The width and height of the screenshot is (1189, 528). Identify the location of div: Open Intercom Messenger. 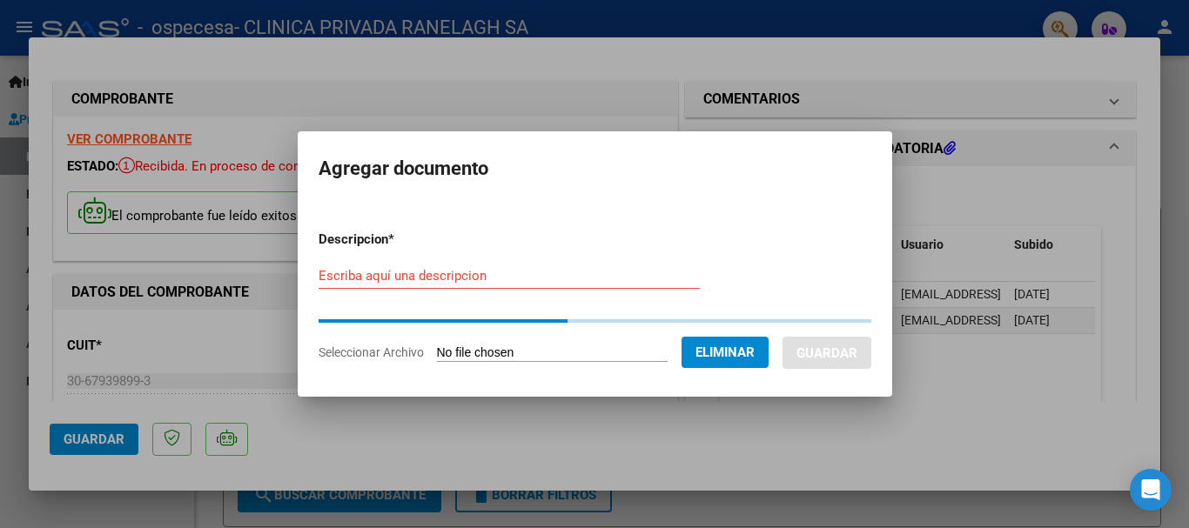
(1150, 490).